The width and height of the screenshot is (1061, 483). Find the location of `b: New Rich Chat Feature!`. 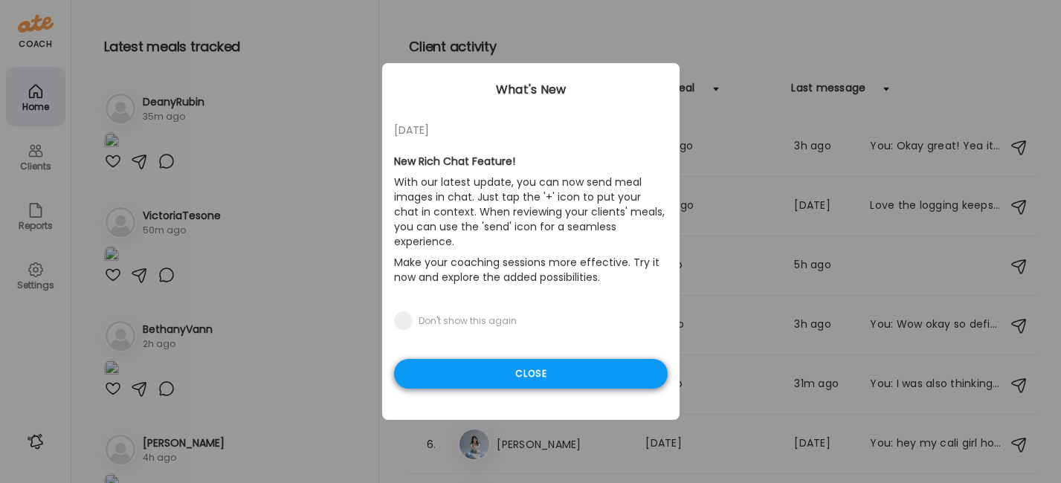

b: New Rich Chat Feature! is located at coordinates (454, 161).